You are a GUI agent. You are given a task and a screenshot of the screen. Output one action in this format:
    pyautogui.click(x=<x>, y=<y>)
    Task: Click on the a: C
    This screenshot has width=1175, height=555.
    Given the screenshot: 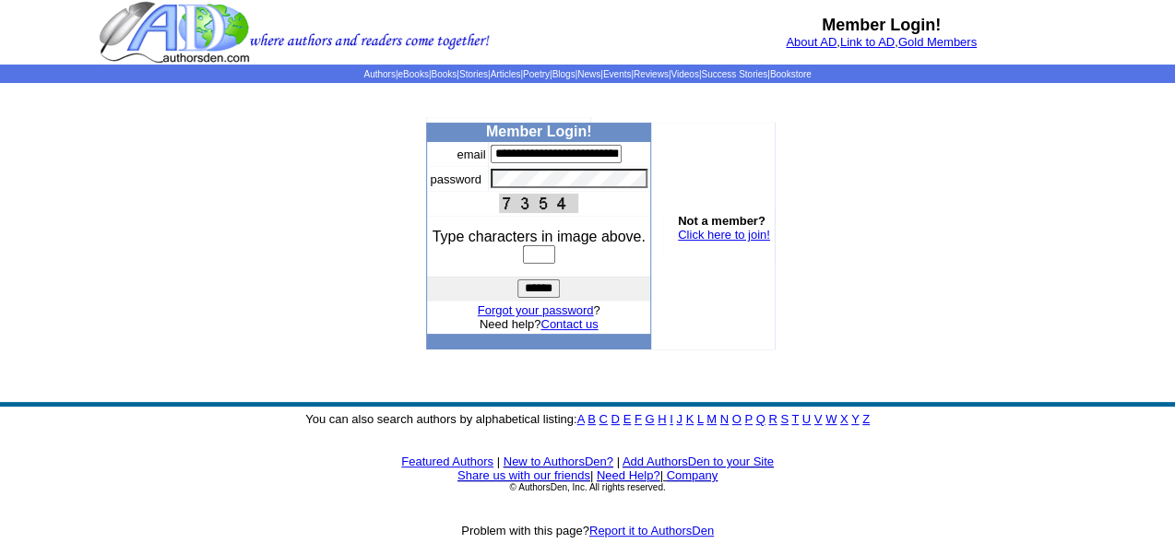 What is the action you would take?
    pyautogui.click(x=602, y=419)
    